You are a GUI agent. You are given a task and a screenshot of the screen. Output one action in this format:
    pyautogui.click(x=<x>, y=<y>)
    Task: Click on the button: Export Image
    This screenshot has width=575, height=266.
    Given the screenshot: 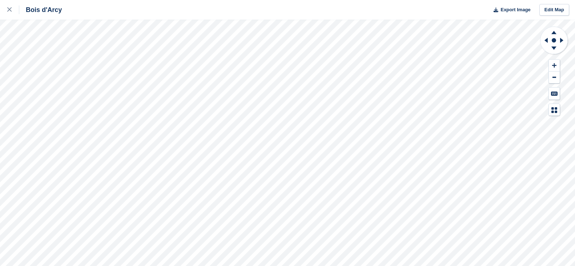 What is the action you would take?
    pyautogui.click(x=510, y=10)
    